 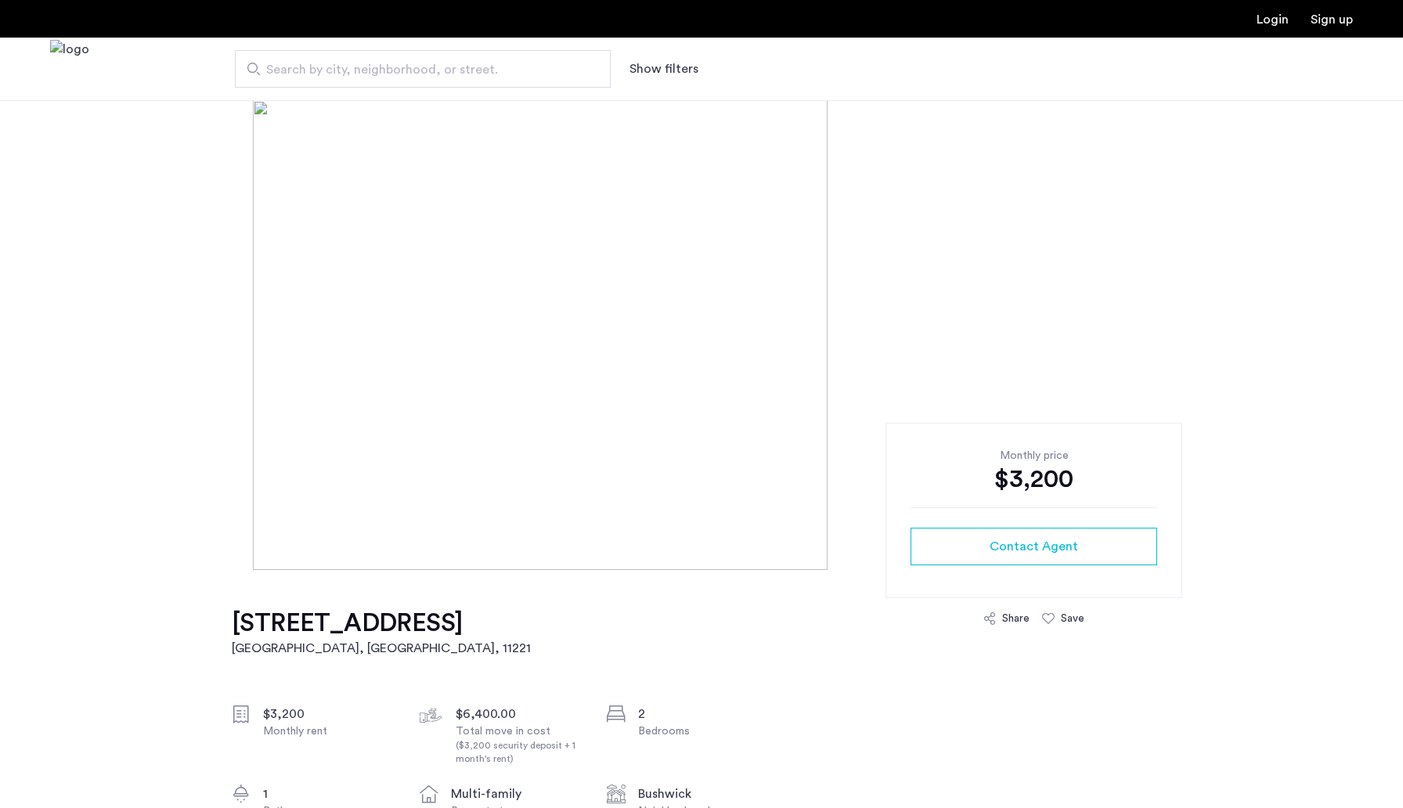 What do you see at coordinates (70, 69) in the screenshot?
I see `img: logo` at bounding box center [70, 69].